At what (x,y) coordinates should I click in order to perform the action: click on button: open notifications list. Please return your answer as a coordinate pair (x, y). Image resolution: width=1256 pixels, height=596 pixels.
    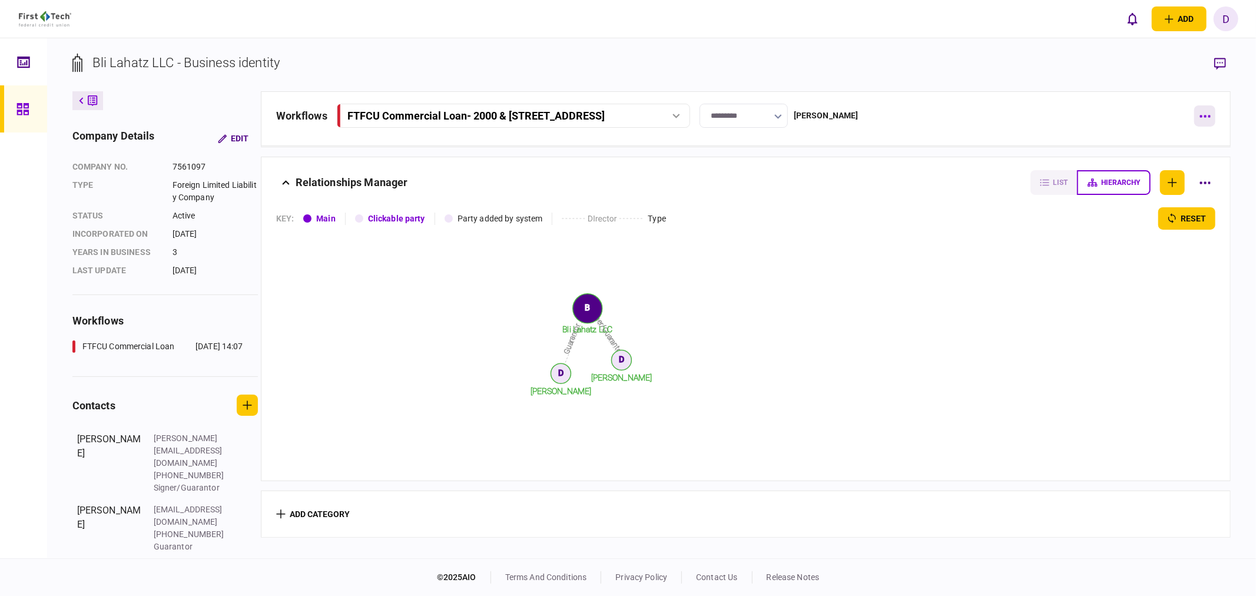
    Looking at the image, I should click on (1133, 19).